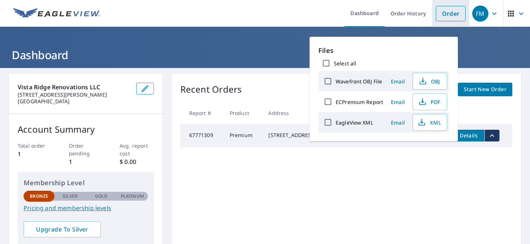 The image size is (530, 244). What do you see at coordinates (429, 122) in the screenshot?
I see `span: XML` at bounding box center [429, 122].